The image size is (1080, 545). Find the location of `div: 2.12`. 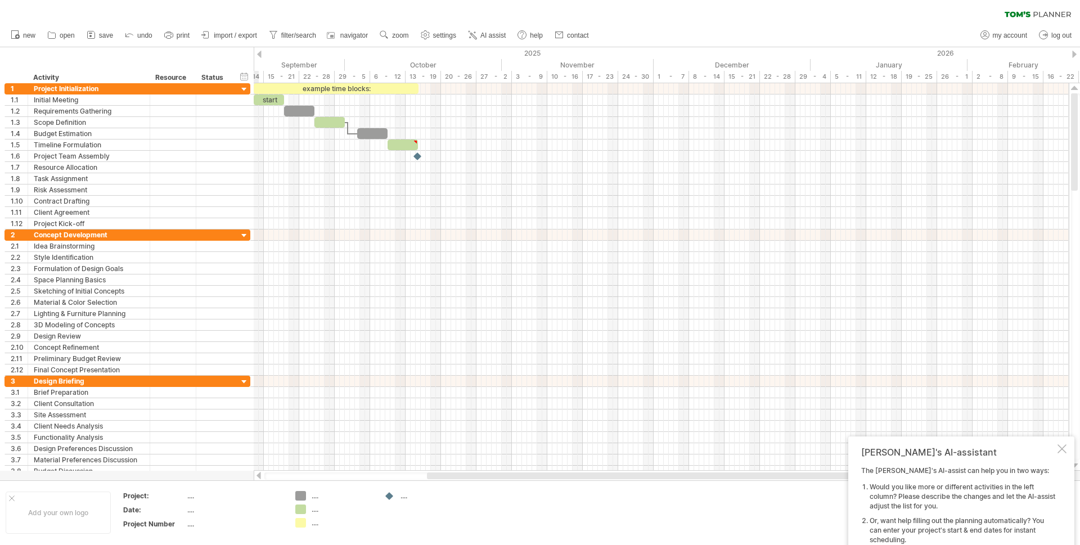

div: 2.12 is located at coordinates (19, 369).